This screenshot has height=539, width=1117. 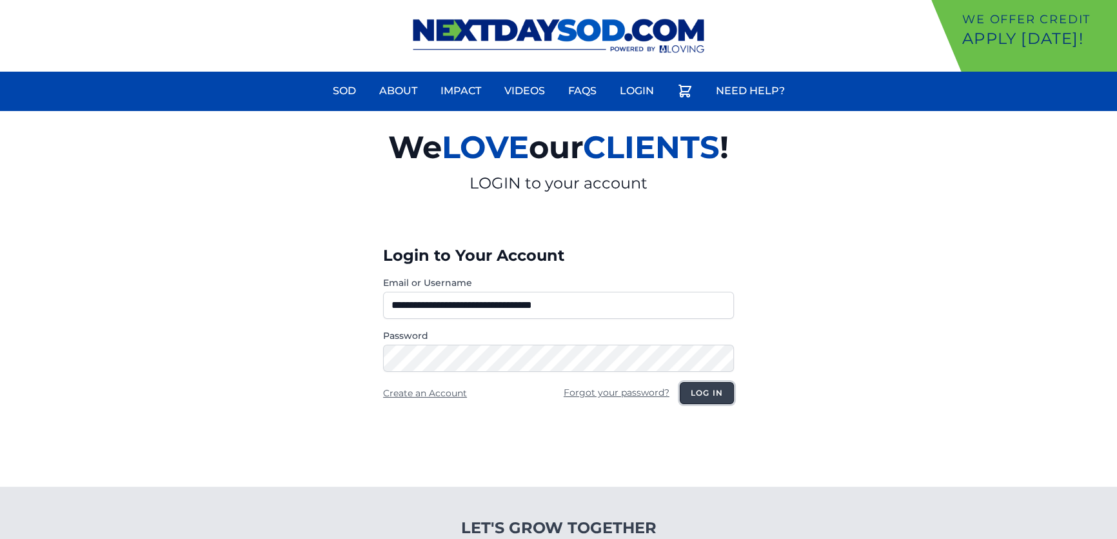 I want to click on h2: We our !, so click(x=559, y=147).